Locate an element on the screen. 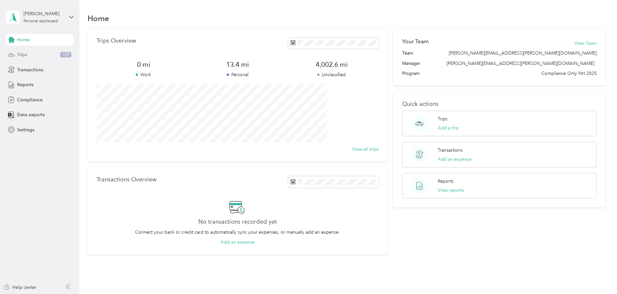  button: View all trips is located at coordinates (365, 149).